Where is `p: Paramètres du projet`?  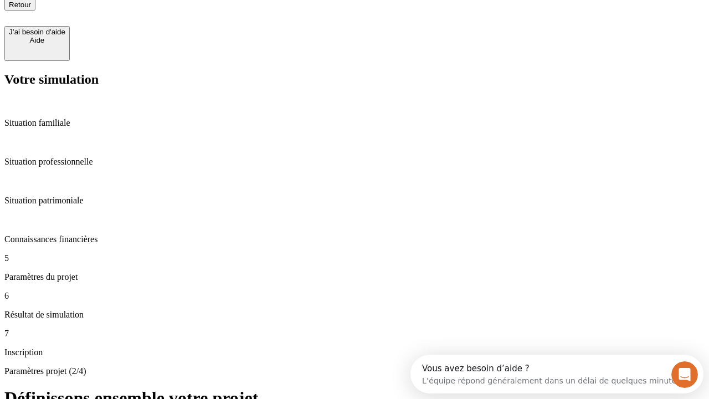
p: Paramètres du projet is located at coordinates (354, 277).